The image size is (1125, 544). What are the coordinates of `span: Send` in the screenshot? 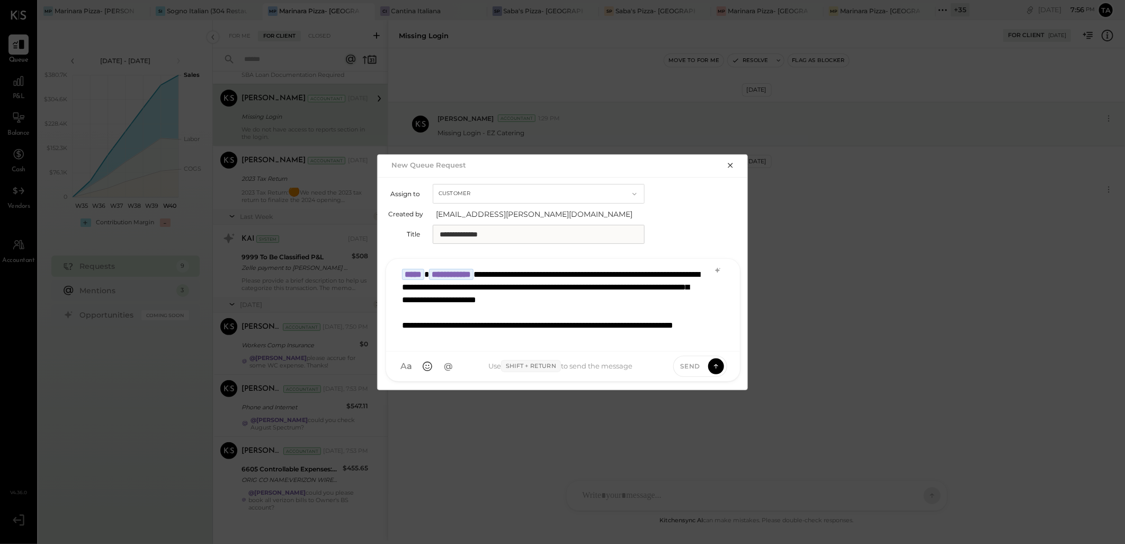 It's located at (690, 366).